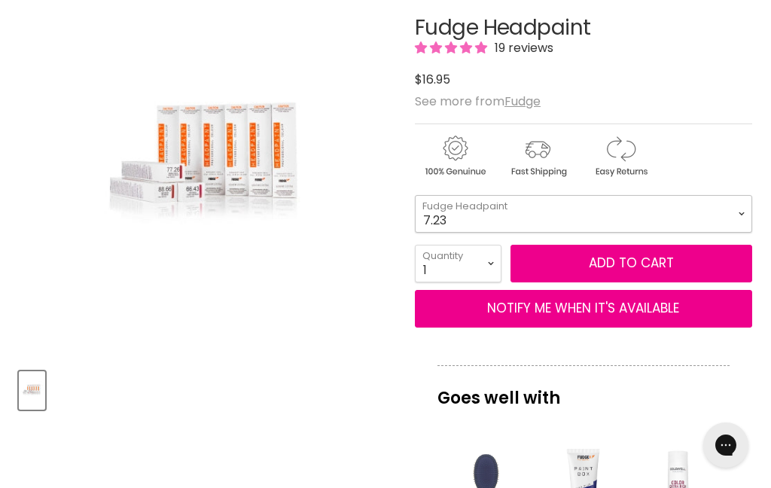 The image size is (771, 488). I want to click on img: genuine.gif, so click(455, 156).